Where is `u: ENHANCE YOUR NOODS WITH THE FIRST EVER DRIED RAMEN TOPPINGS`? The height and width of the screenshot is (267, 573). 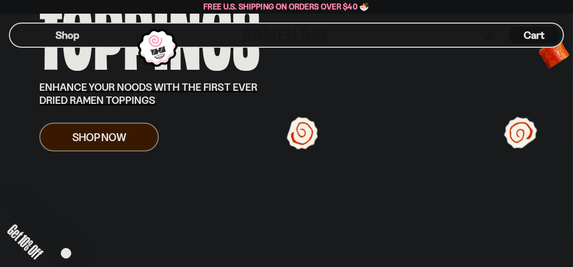 u: ENHANCE YOUR NOODS WITH THE FIRST EVER DRIED RAMEN TOPPINGS is located at coordinates (148, 93).